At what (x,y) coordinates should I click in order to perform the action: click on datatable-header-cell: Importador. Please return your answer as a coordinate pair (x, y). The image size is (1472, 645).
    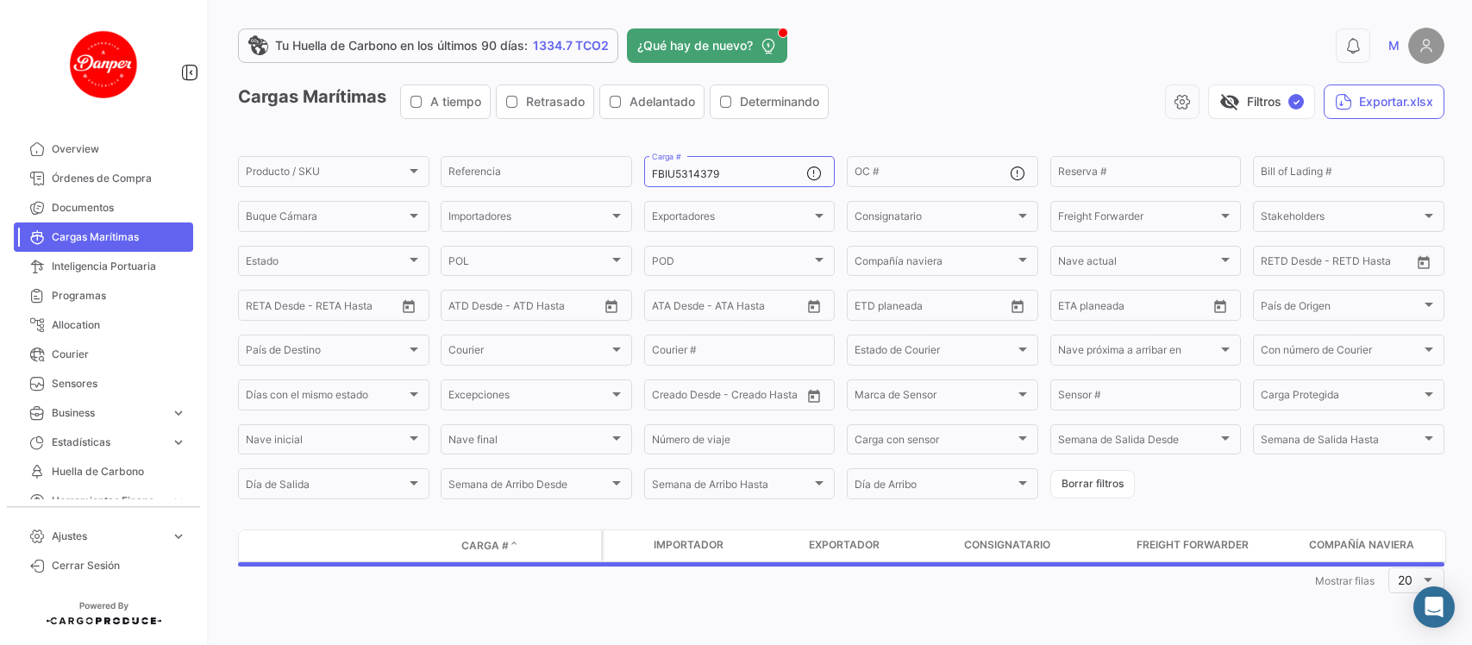
    Looking at the image, I should click on (725, 546).